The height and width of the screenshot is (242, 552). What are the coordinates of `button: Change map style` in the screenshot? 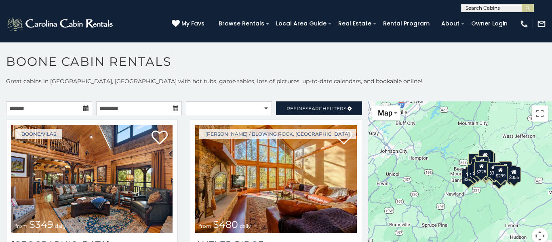 It's located at (386, 113).